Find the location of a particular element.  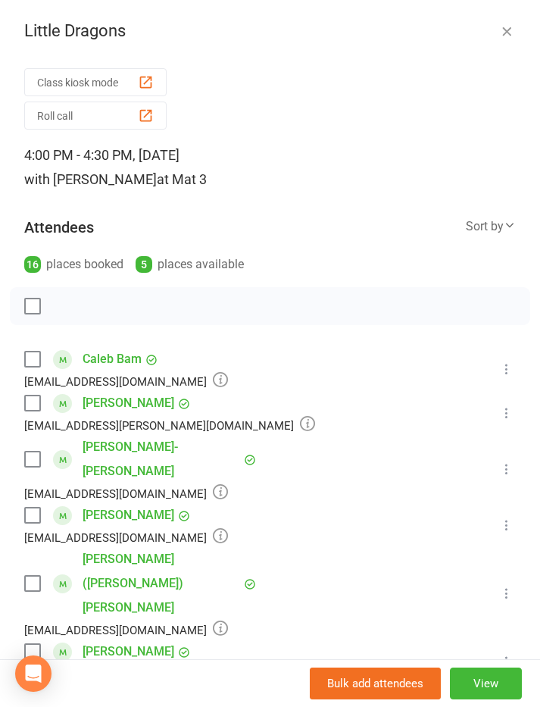

div: 16 is located at coordinates (33, 264).